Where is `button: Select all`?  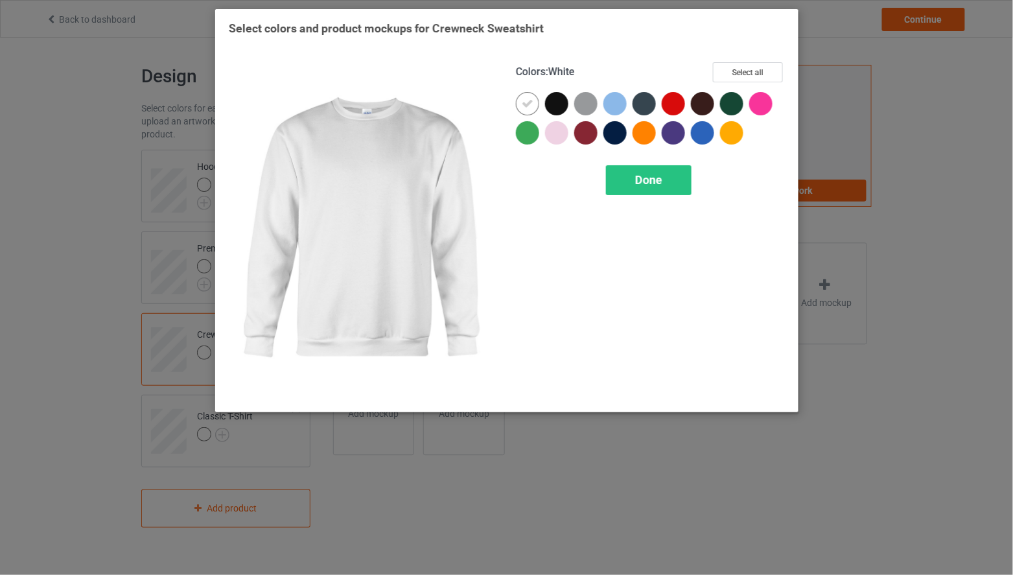 button: Select all is located at coordinates (748, 72).